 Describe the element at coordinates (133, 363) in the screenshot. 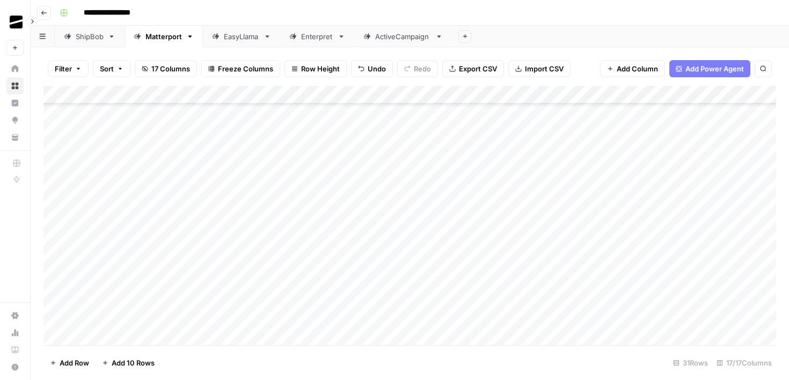

I see `span: Add 10 Rows` at that location.